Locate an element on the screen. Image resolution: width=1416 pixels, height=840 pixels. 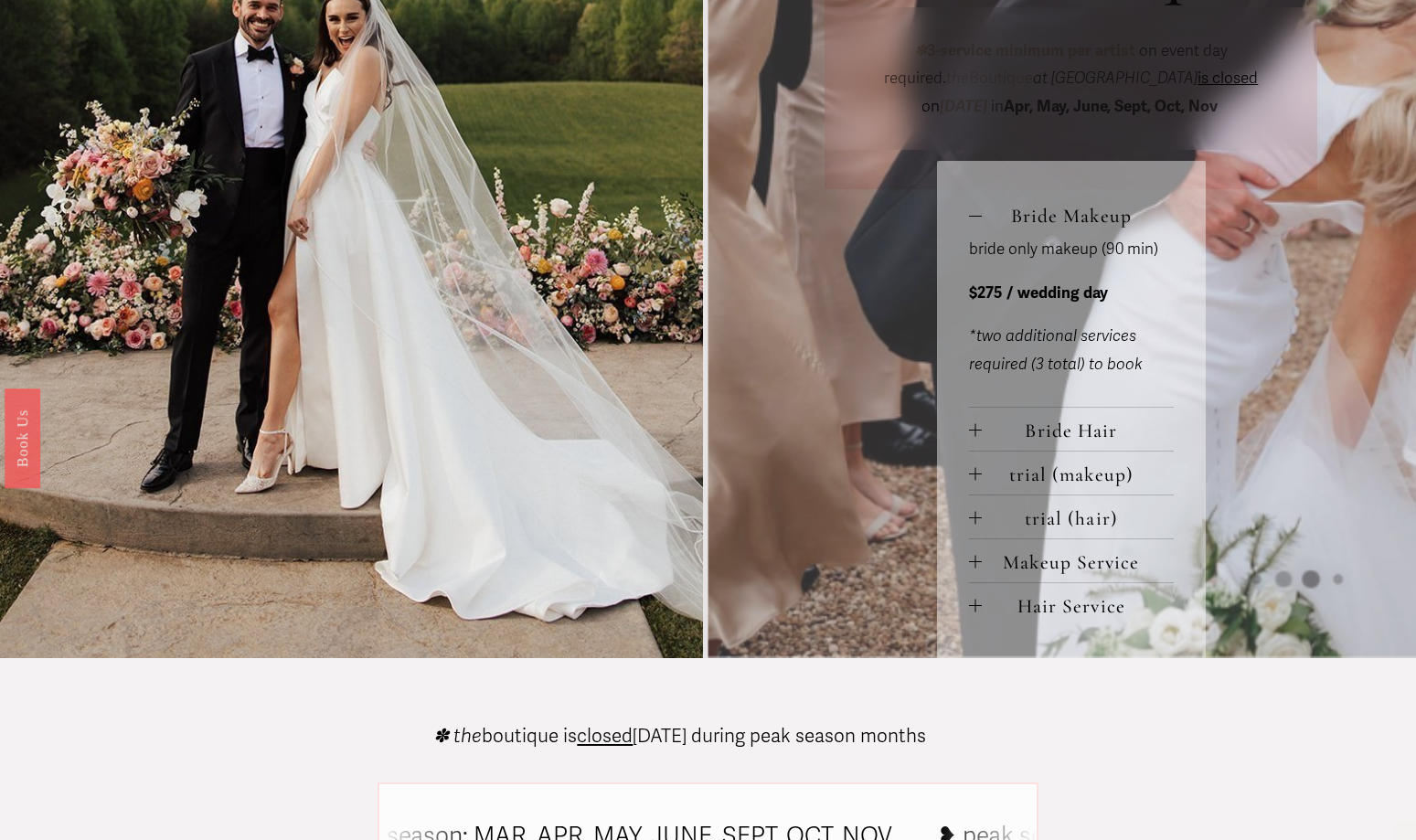
strong: $275 / wedding day is located at coordinates (1038, 293).